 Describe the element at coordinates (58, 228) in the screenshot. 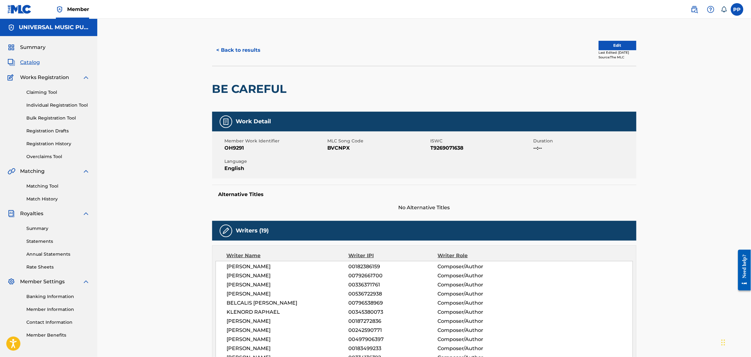

I see `a: Summary` at that location.